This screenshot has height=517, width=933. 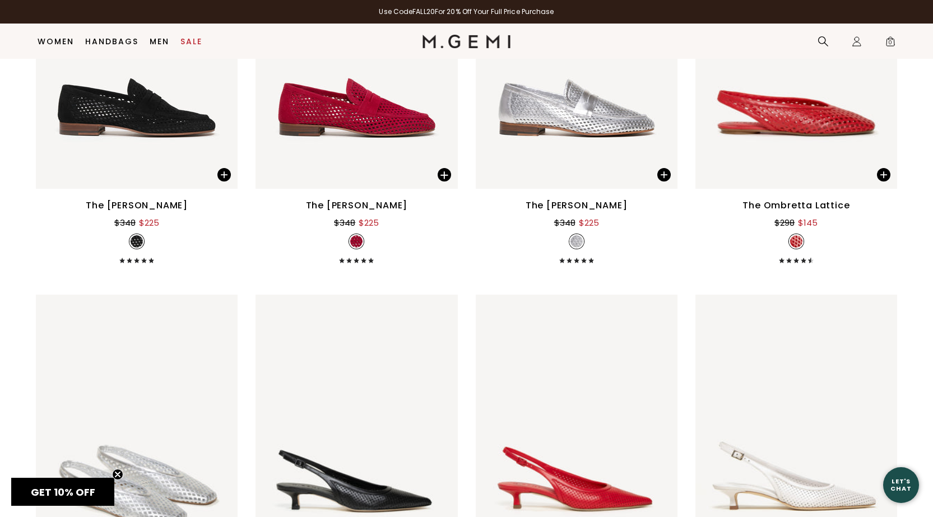 I want to click on img: v_7320306483259_SWATCH_50x.jpg, so click(x=576, y=241).